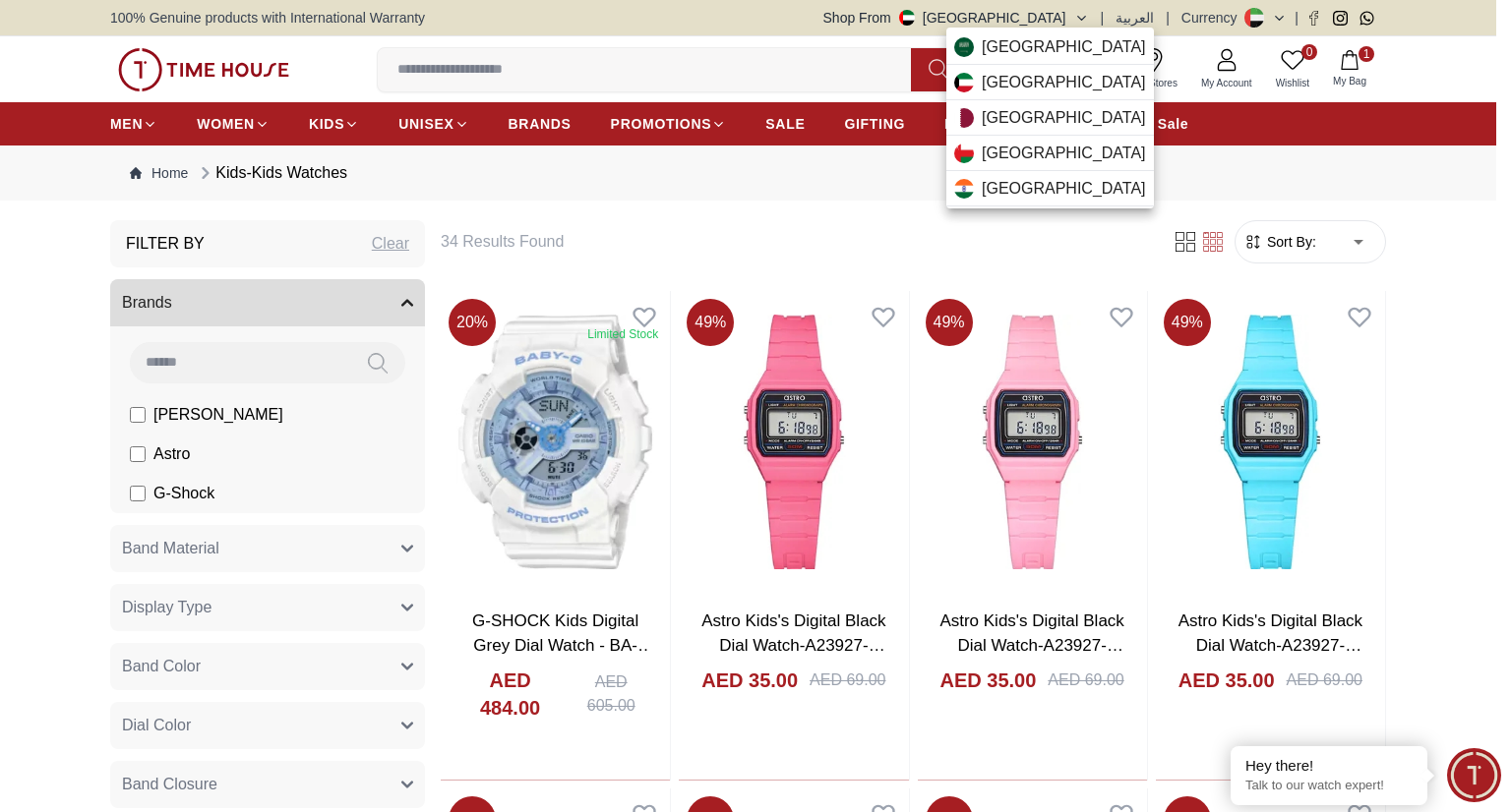 The width and height of the screenshot is (1511, 812). I want to click on p: Talk to our watch expert!, so click(1329, 785).